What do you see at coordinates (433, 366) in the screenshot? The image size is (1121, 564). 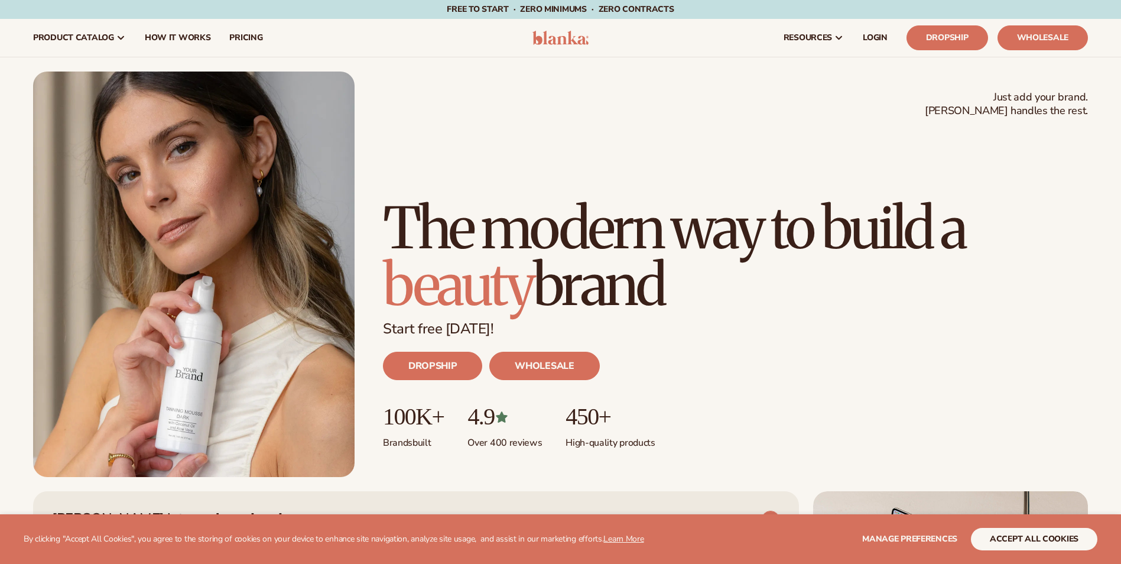 I see `a: DROPSHIP` at bounding box center [433, 366].